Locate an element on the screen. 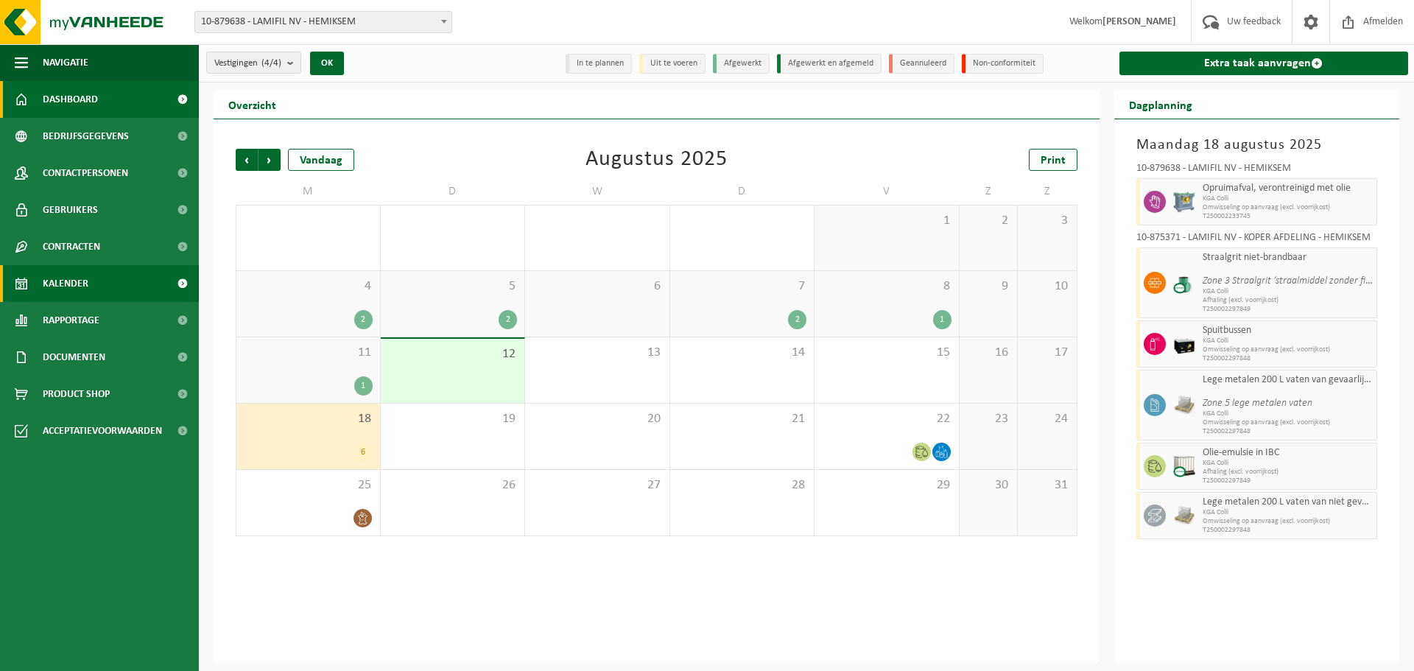  span: 6 is located at coordinates (597, 286).